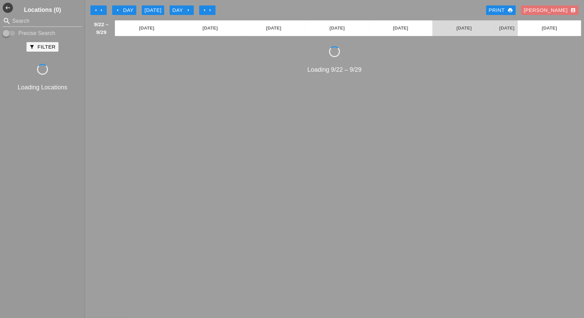  Describe the element at coordinates (335, 70) in the screenshot. I see `div: Loading 9/22 – 9/29` at that location.